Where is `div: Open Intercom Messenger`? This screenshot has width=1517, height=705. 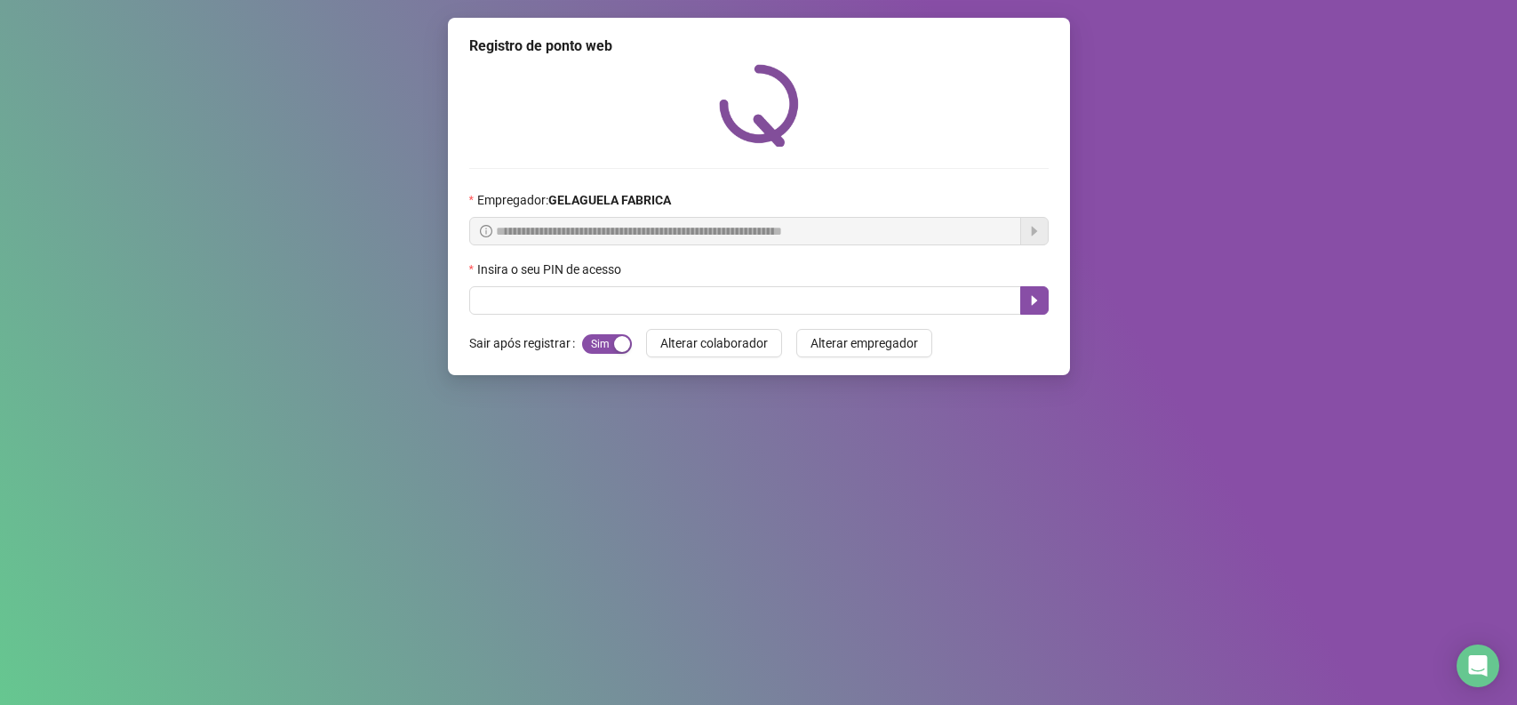
div: Open Intercom Messenger is located at coordinates (1478, 666).